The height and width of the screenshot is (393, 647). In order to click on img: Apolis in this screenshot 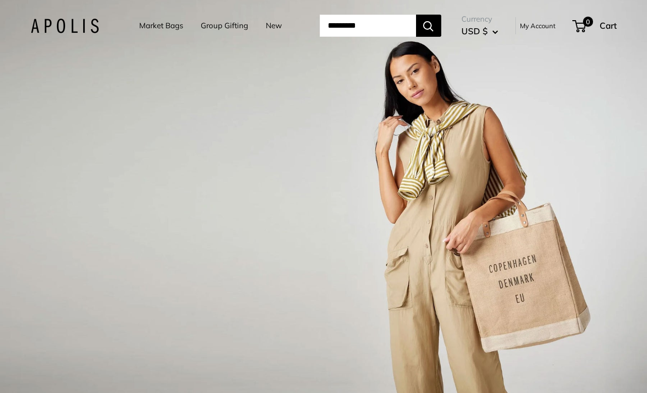, I will do `click(65, 26)`.